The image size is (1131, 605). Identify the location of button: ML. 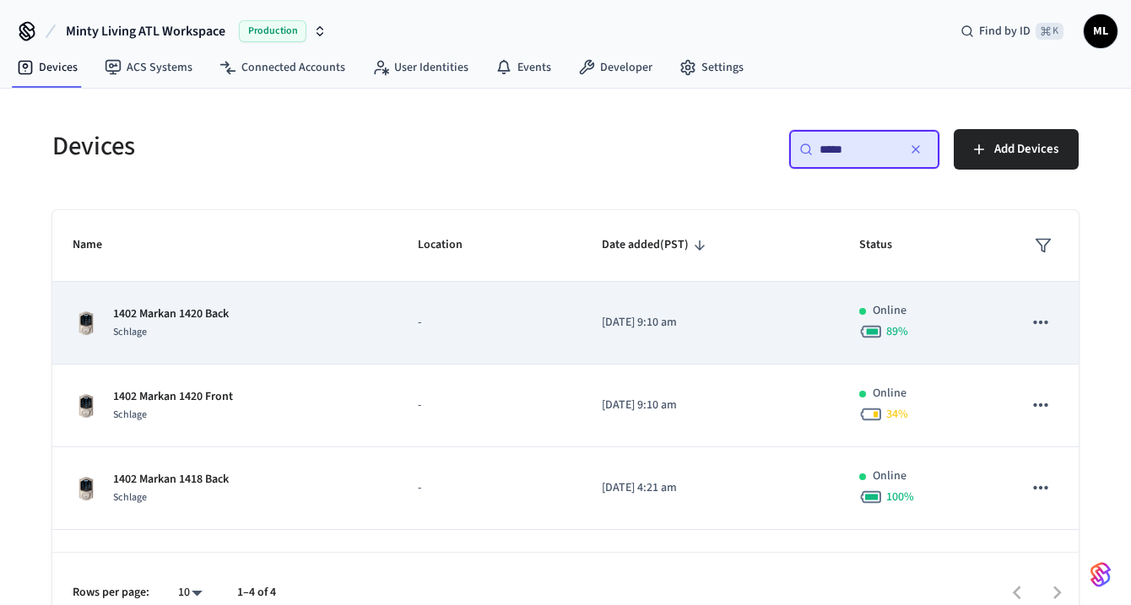
(1101, 31).